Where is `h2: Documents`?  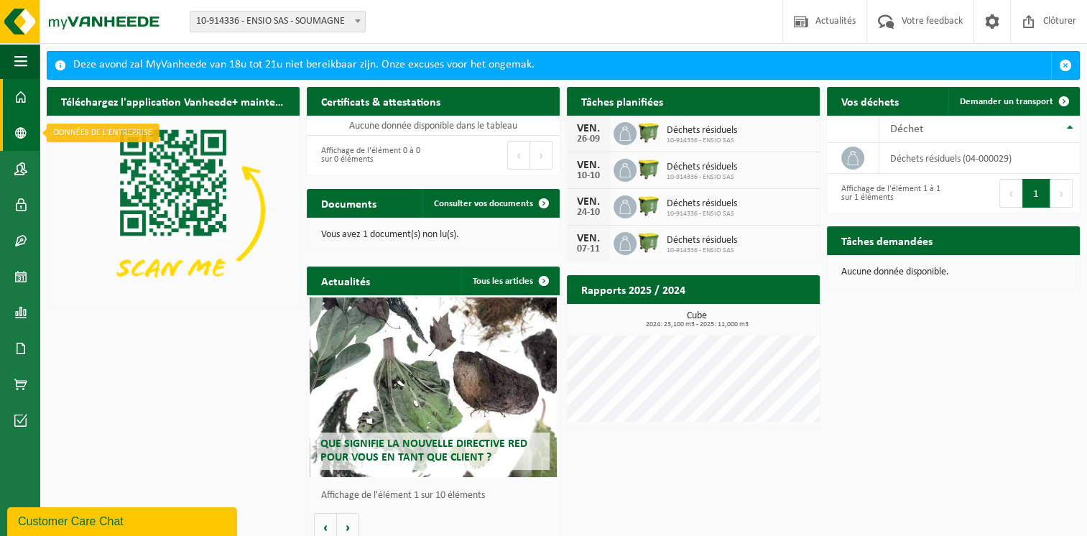 h2: Documents is located at coordinates (349, 203).